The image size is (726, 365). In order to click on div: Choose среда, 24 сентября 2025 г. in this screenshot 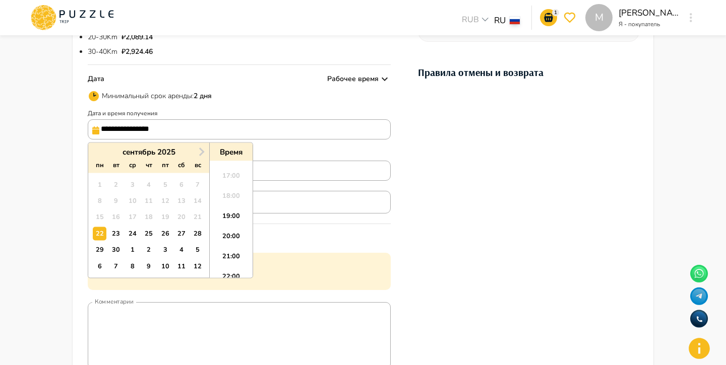, I will do `click(132, 233)`.